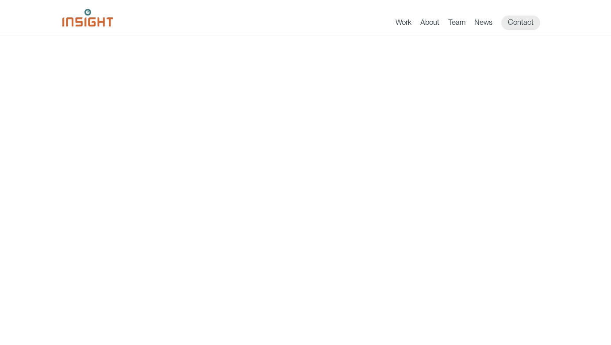  I want to click on a: Team, so click(457, 24).